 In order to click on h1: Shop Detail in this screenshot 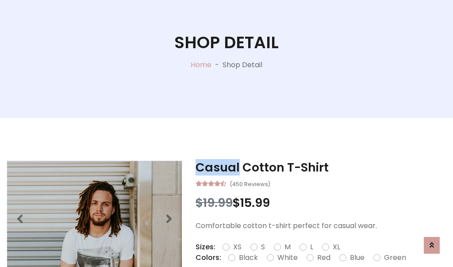, I will do `click(226, 42)`.